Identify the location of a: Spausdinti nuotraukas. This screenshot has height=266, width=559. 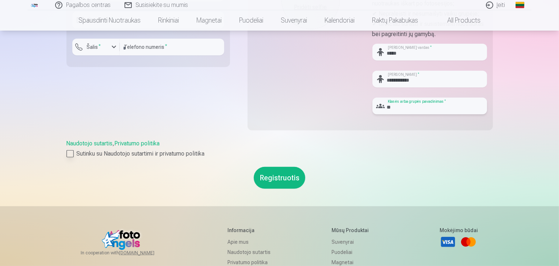
(110, 20).